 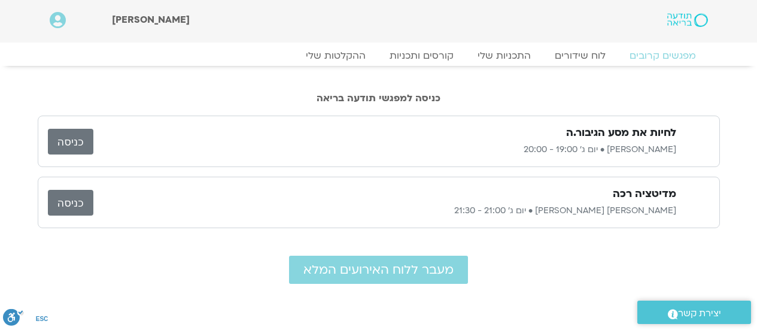 I want to click on a: מפגשים קרובים, so click(x=662, y=56).